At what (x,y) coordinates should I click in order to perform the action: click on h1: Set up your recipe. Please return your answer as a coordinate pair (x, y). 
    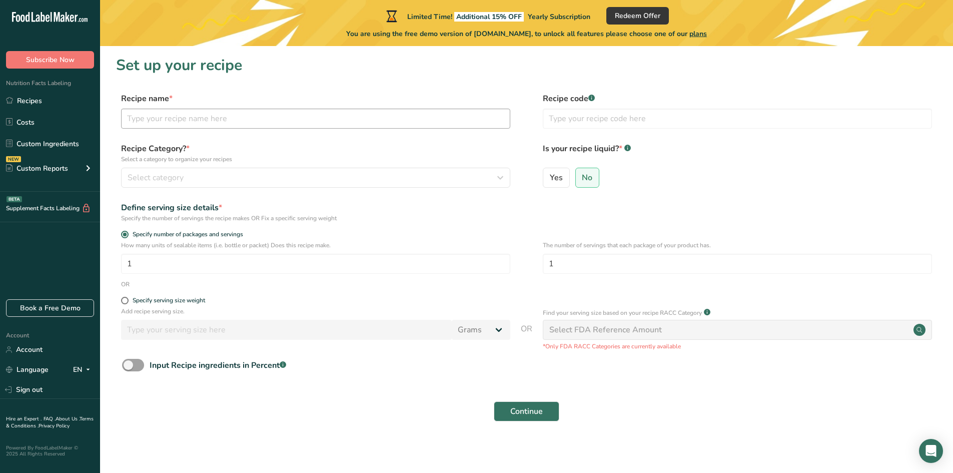
    Looking at the image, I should click on (526, 65).